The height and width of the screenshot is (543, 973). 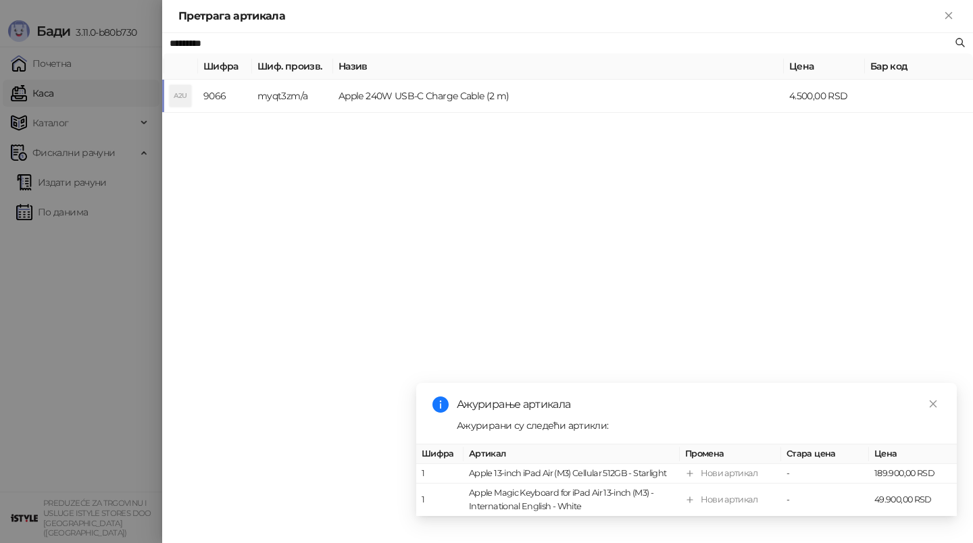 I want to click on span: info-circle, so click(x=440, y=405).